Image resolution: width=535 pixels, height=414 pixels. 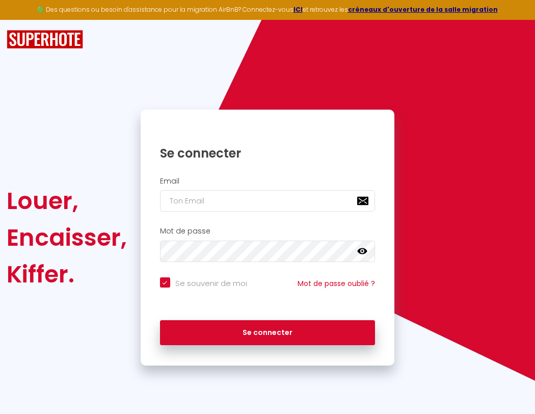 What do you see at coordinates (268, 201) in the screenshot?
I see `input: Ton Email` at bounding box center [268, 201].